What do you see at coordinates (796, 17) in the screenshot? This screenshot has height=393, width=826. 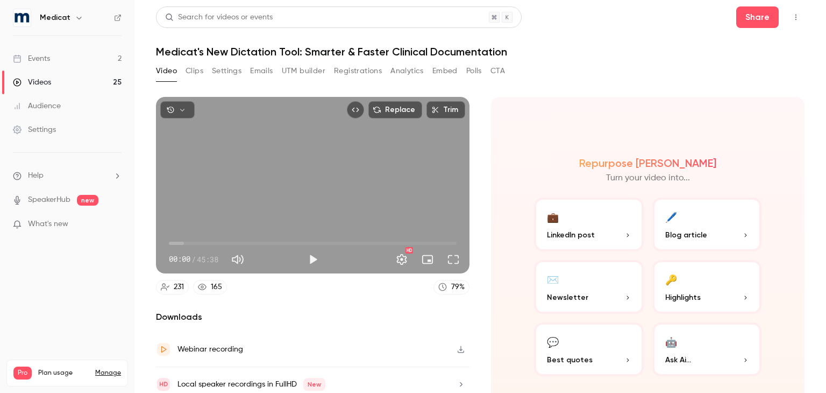 I see `button: Top Bar Actions` at bounding box center [796, 17].